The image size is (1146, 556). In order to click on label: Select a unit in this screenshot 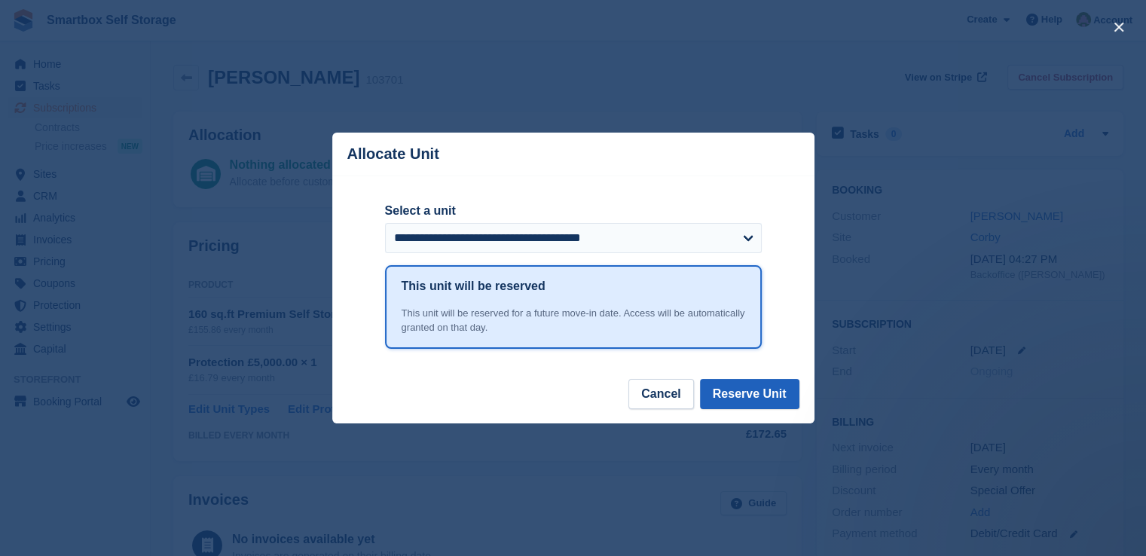, I will do `click(573, 211)`.